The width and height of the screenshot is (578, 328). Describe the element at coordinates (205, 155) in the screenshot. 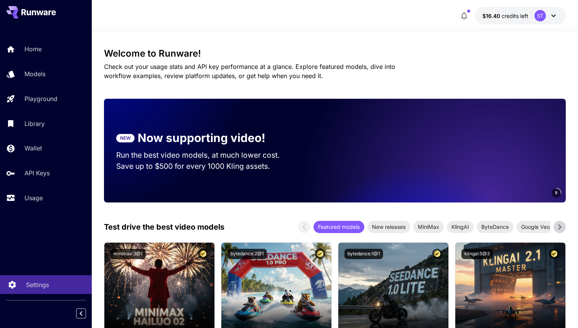

I see `p: Run the best video models, at much lower cost.` at that location.